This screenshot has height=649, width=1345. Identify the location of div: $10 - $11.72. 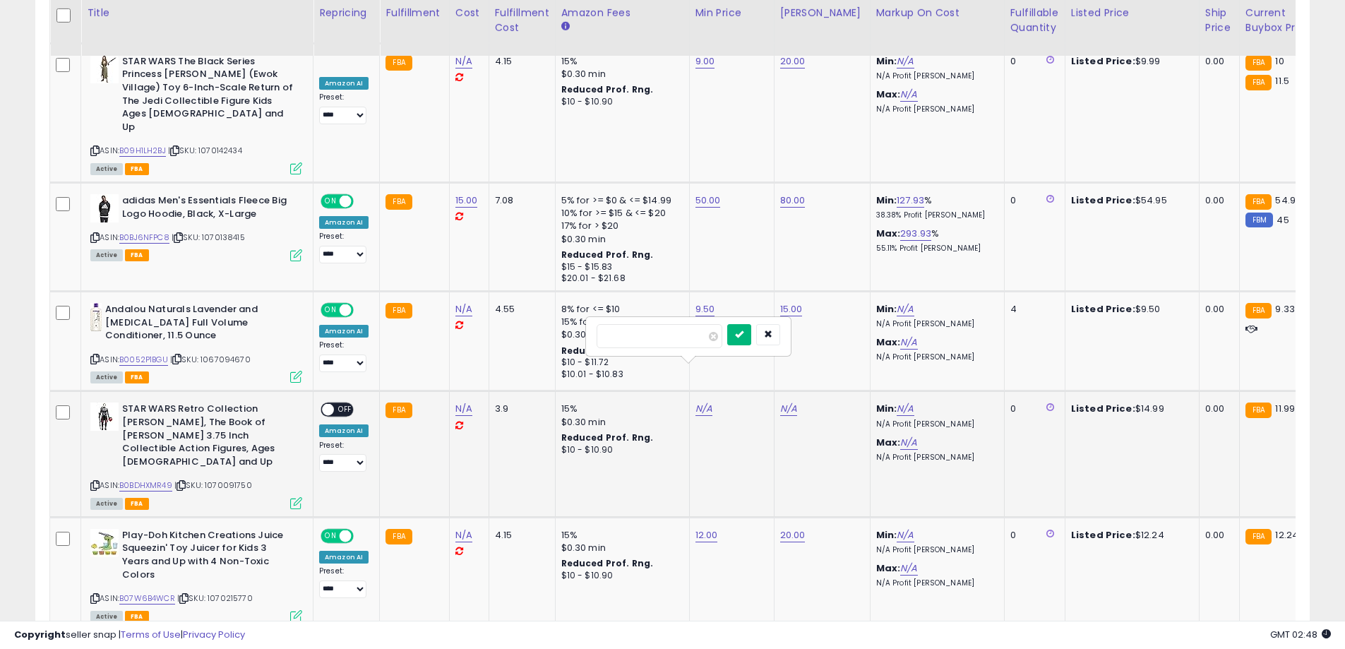
(620, 362).